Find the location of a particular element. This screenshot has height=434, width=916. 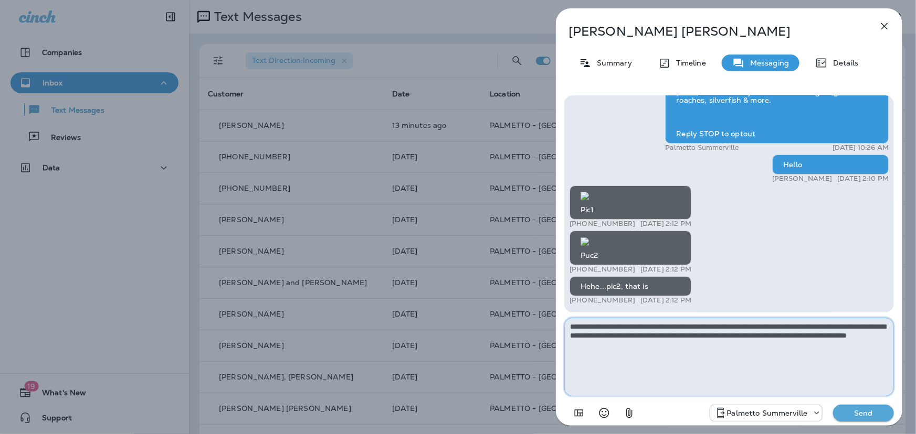

div: Hello is located at coordinates (830, 165).